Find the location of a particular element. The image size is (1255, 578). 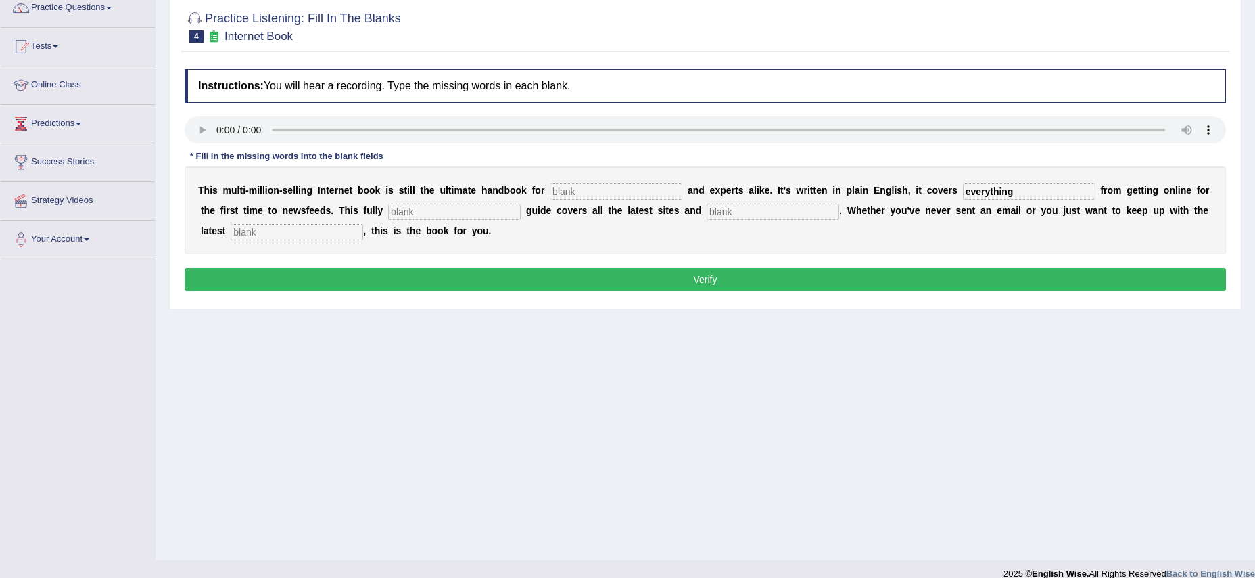

button: Verify is located at coordinates (705, 279).